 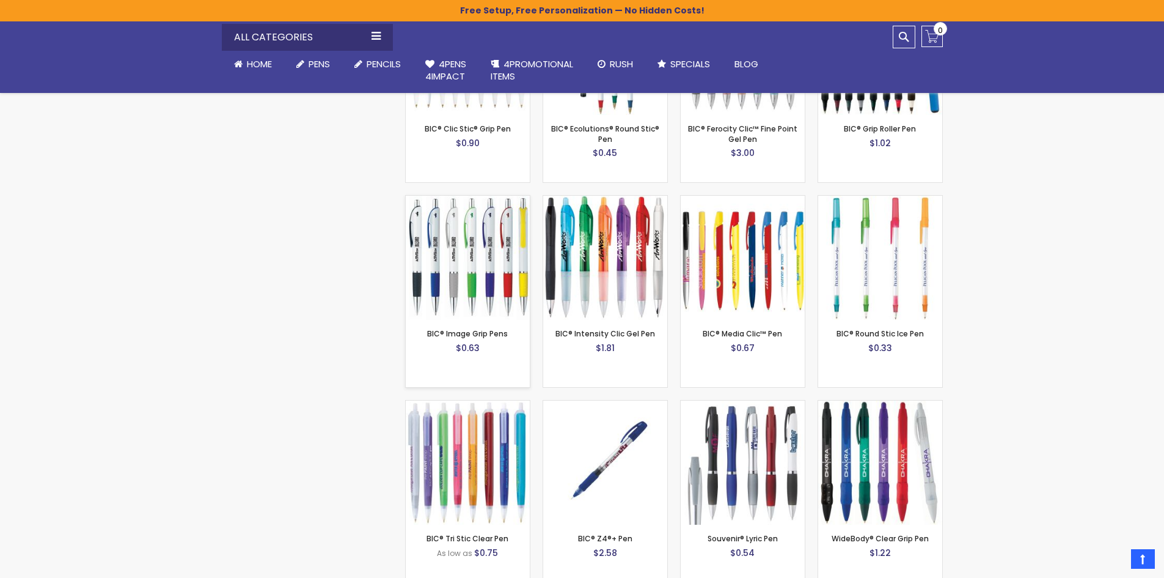 What do you see at coordinates (307, 37) in the screenshot?
I see `div: All Categories` at bounding box center [307, 37].